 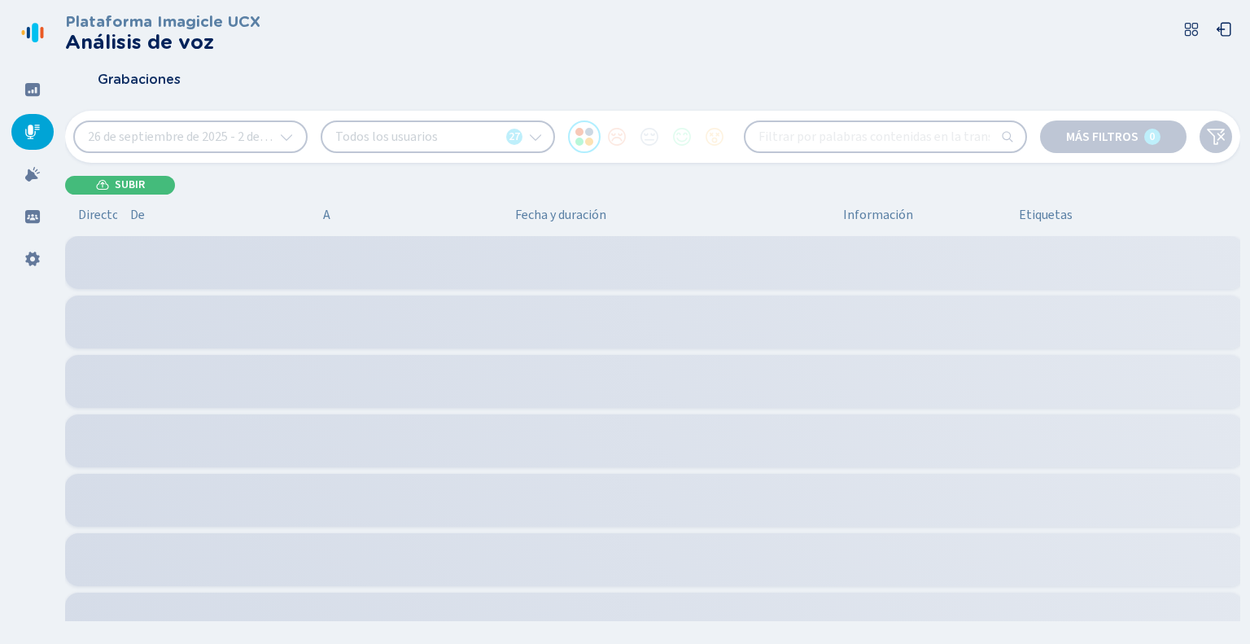 I want to click on input: Filtrar por palabras contenidas en la transcripción, so click(x=885, y=137).